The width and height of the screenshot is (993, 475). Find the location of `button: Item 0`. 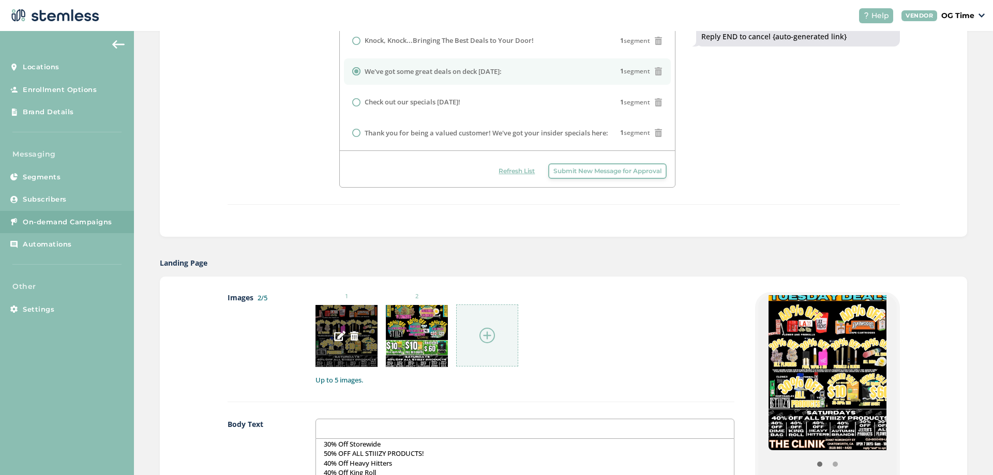

button: Item 0 is located at coordinates (820, 465).